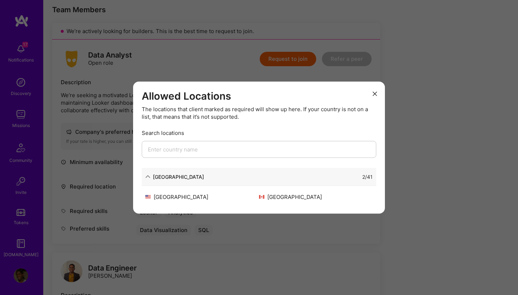 The image size is (518, 295). I want to click on input: Enter country name, so click(259, 149).